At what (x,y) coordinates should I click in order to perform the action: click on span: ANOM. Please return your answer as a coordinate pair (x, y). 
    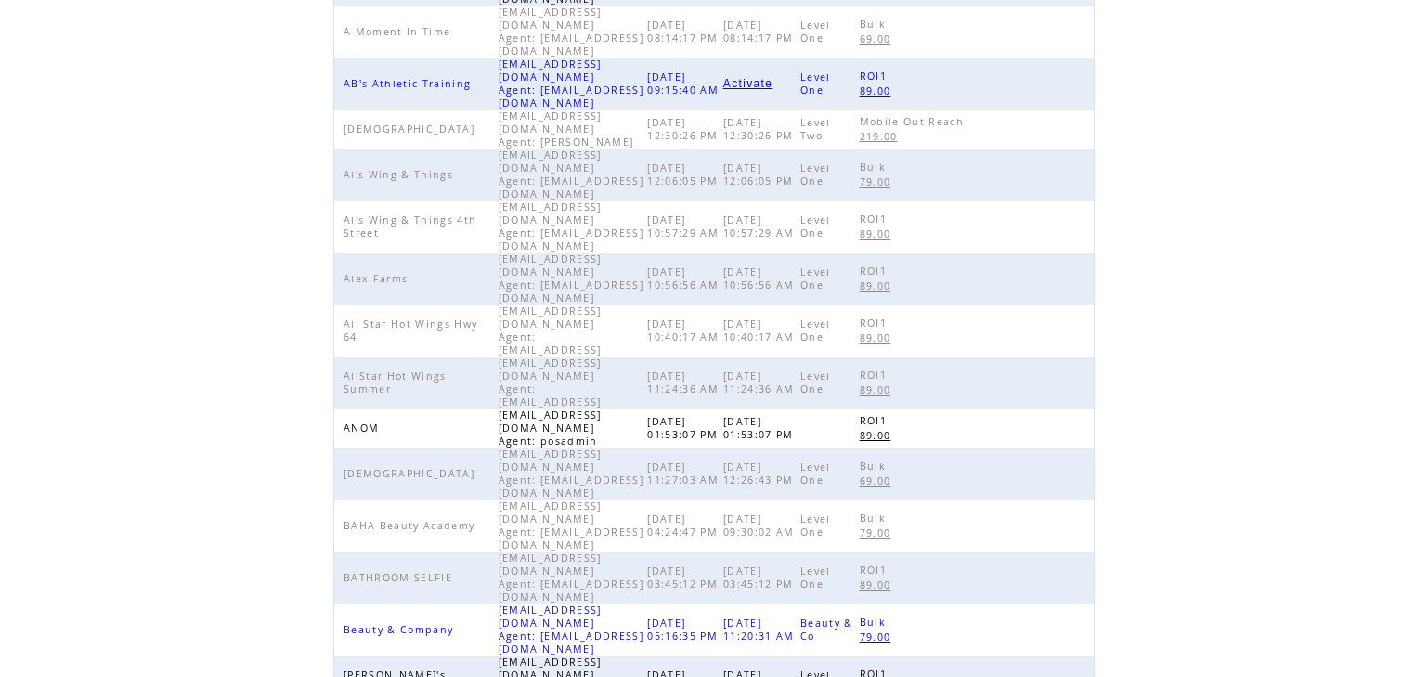
    Looking at the image, I should click on (363, 428).